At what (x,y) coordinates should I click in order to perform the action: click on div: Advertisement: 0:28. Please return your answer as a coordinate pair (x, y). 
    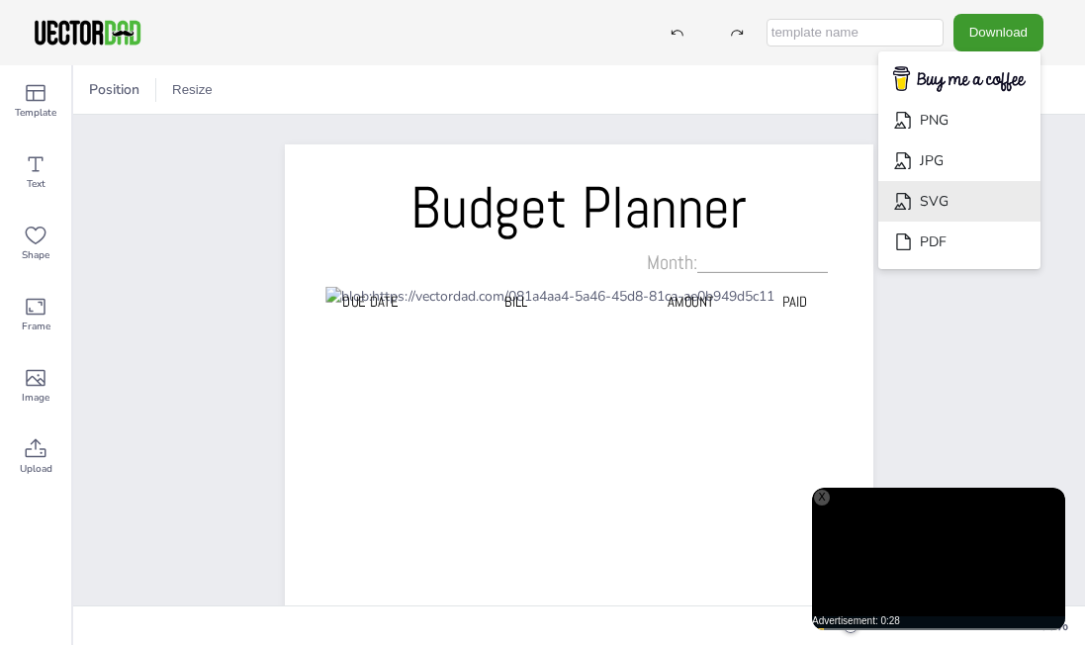
    Looking at the image, I should click on (939, 621).